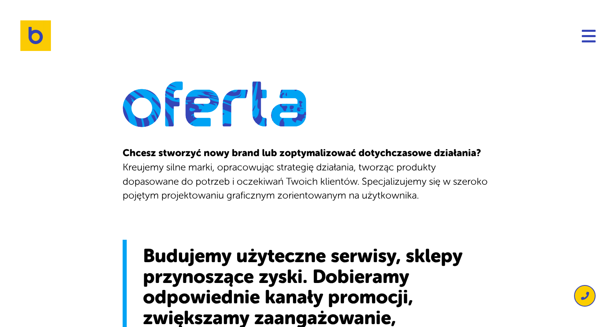 This screenshot has width=616, height=327. Describe the element at coordinates (35, 35) in the screenshot. I see `img: Brandoo Group` at that location.